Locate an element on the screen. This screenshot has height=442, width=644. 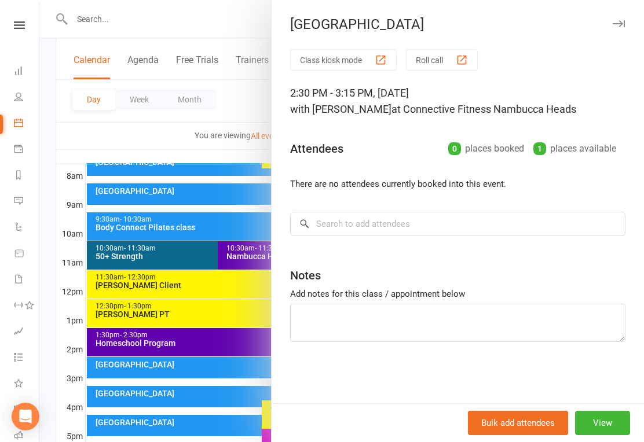
button: Class kiosk mode is located at coordinates (343, 60).